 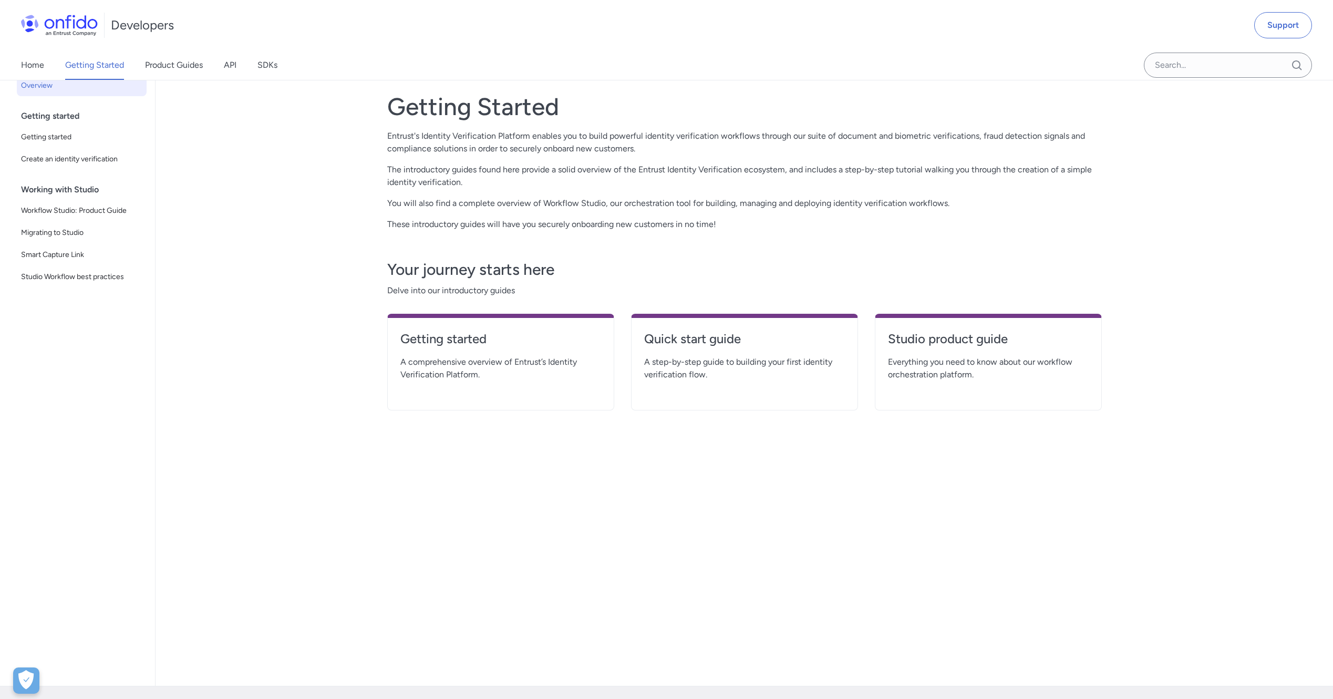 What do you see at coordinates (81, 86) in the screenshot?
I see `span: Overview` at bounding box center [81, 86].